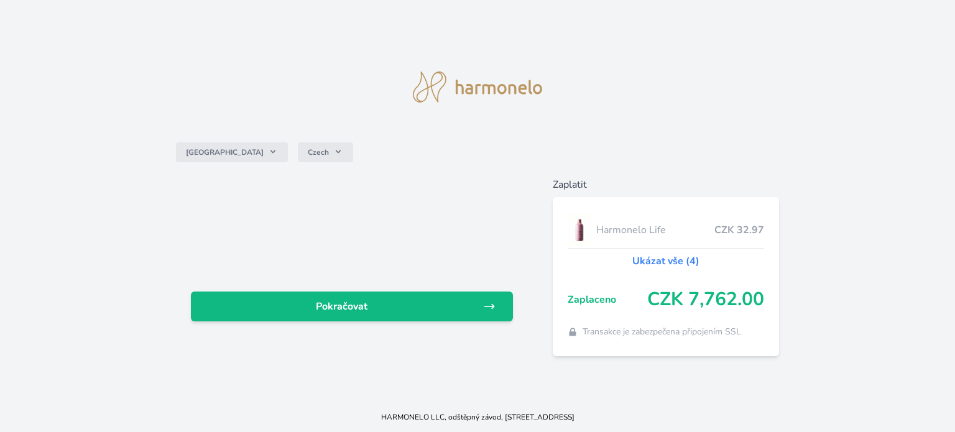  What do you see at coordinates (607, 300) in the screenshot?
I see `span: Zaplaceno` at bounding box center [607, 300].